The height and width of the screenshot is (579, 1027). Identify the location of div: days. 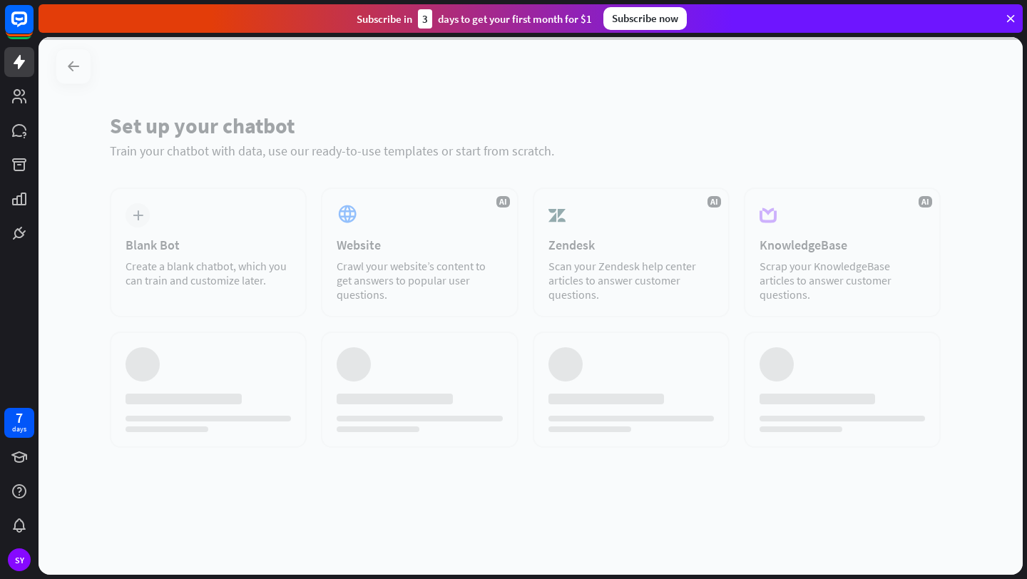
(19, 429).